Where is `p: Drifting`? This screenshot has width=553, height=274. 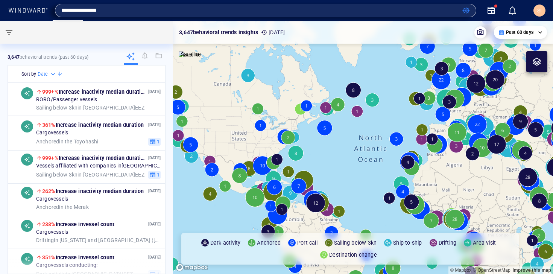
p: Drifting is located at coordinates (448, 243).